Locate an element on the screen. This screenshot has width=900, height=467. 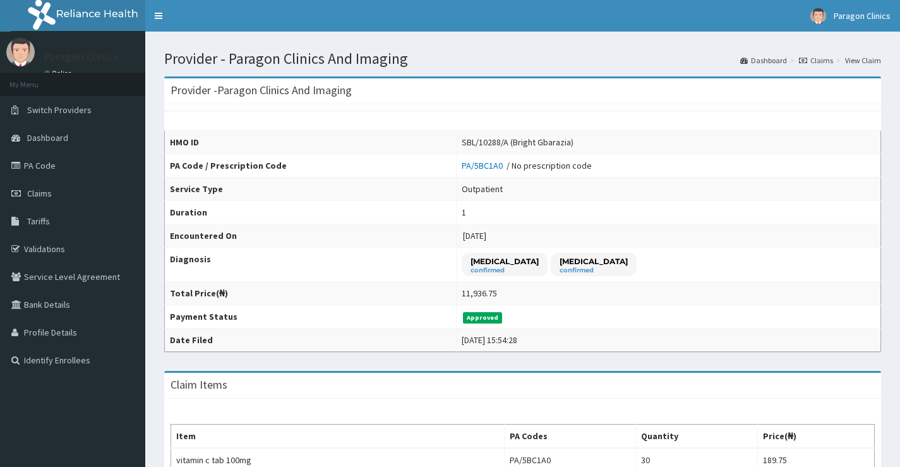
p: Paragon Clinics is located at coordinates (81, 57).